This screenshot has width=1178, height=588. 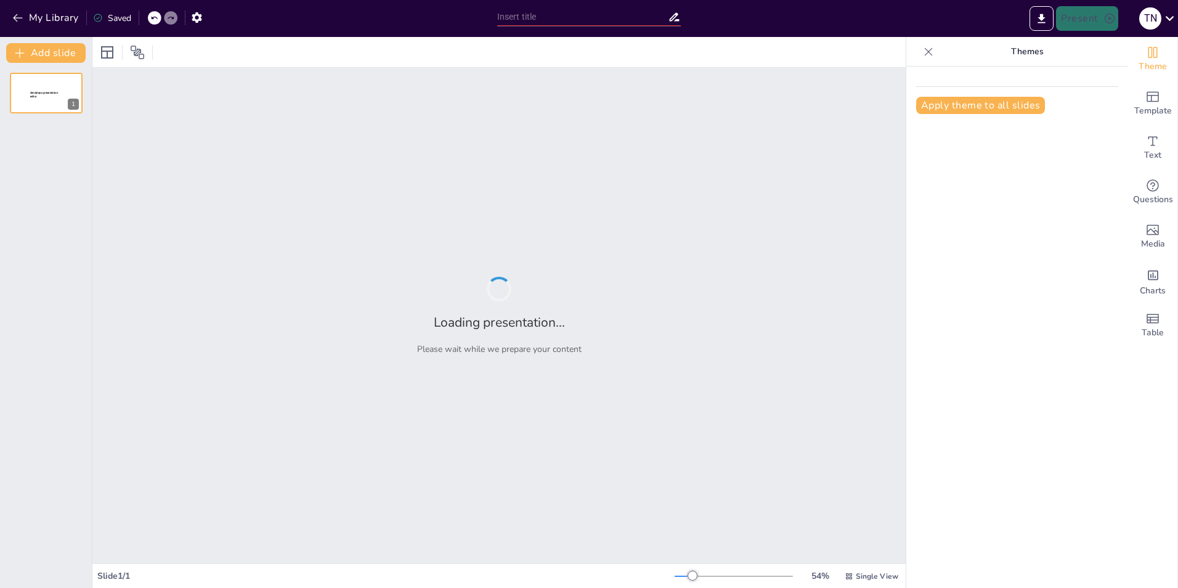 I want to click on span: Questions, so click(x=1153, y=200).